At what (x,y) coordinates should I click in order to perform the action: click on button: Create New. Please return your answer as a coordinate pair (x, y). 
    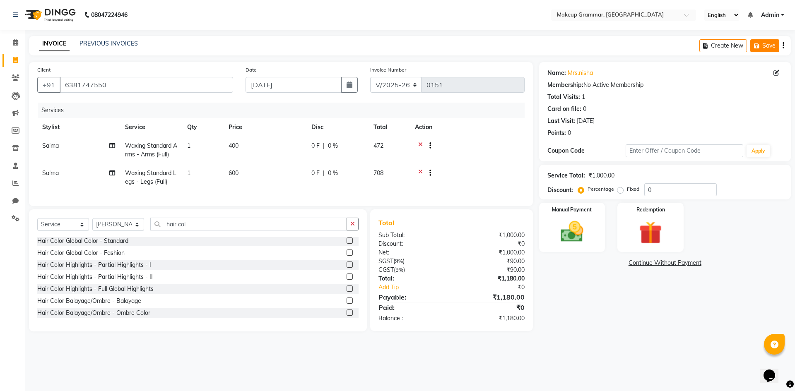
    Looking at the image, I should click on (723, 46).